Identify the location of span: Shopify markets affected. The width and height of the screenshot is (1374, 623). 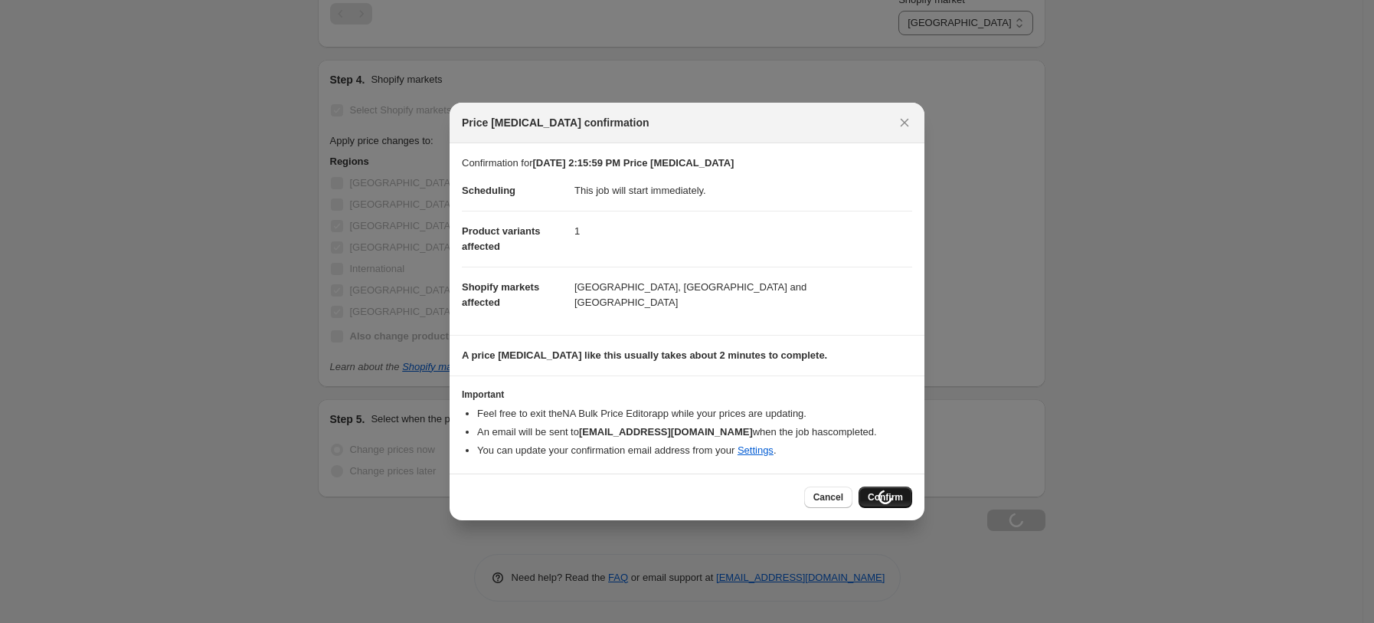
(500, 294).